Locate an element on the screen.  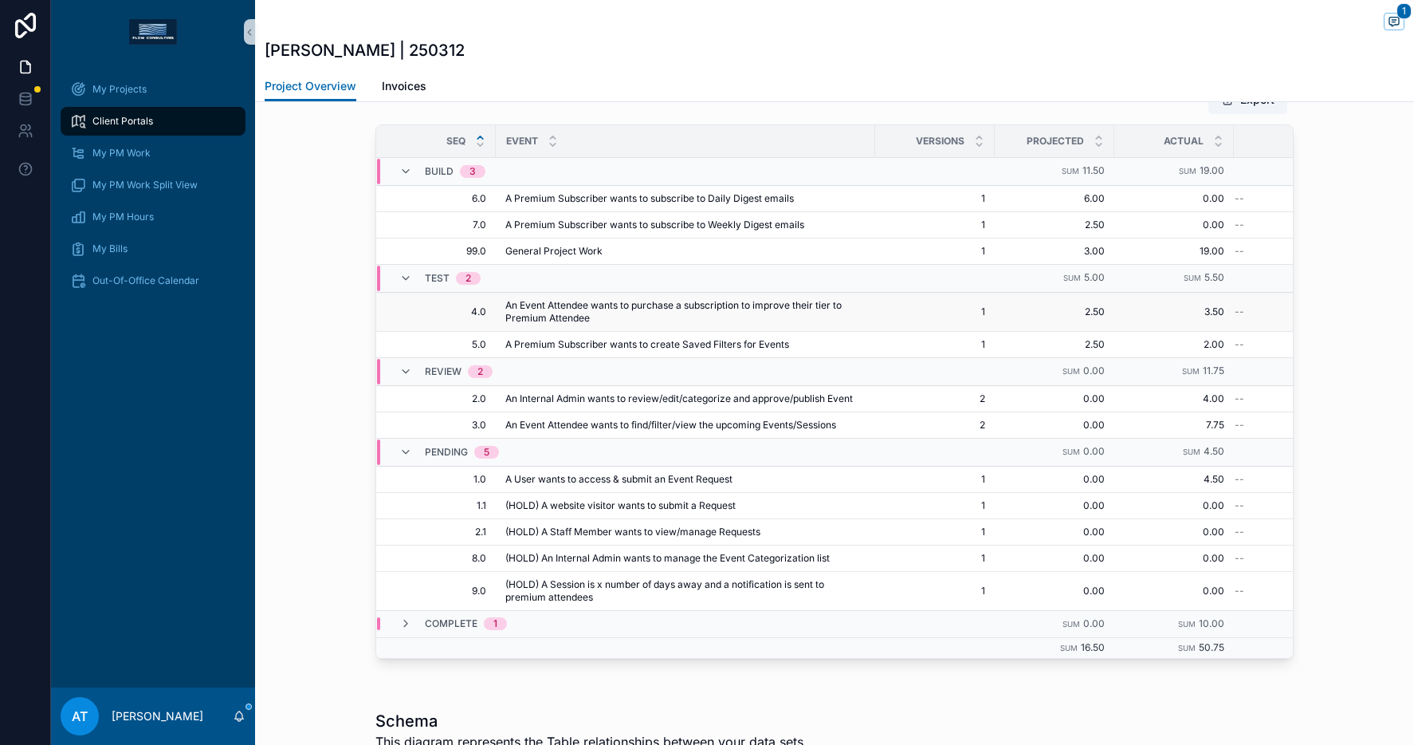
span: Actual is located at coordinates (1184, 141).